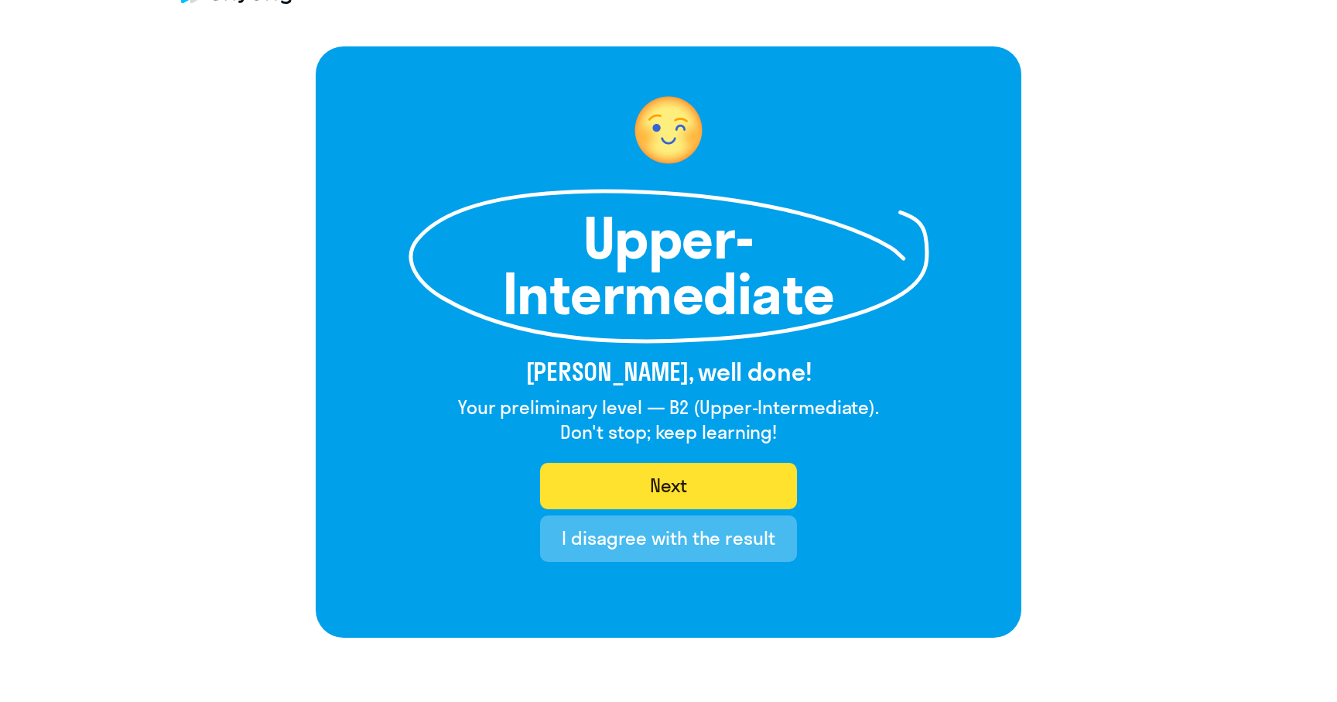 The image size is (1337, 702). I want to click on h4: Your preliminary level — B2 (Upper-Intermediate)., so click(669, 407).